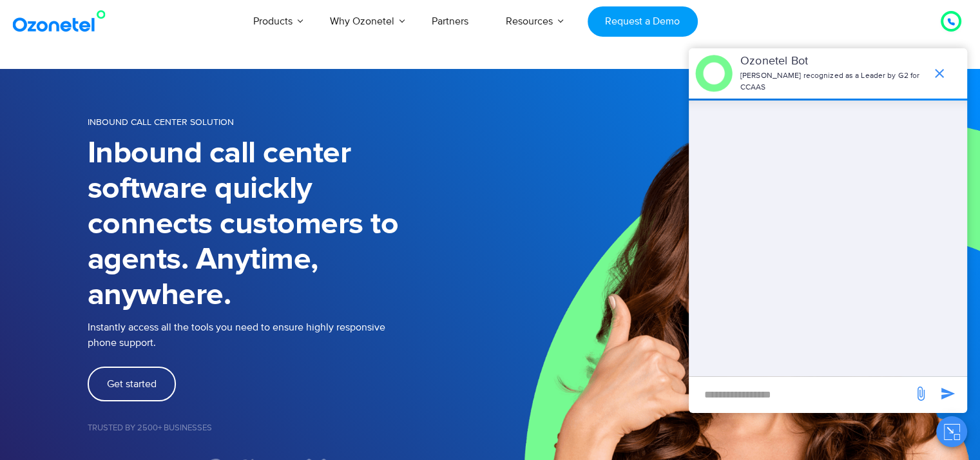 The width and height of the screenshot is (980, 460). I want to click on h1: Inbound call center software quickly connects customers to agents. Anytime, anywhere., so click(289, 224).